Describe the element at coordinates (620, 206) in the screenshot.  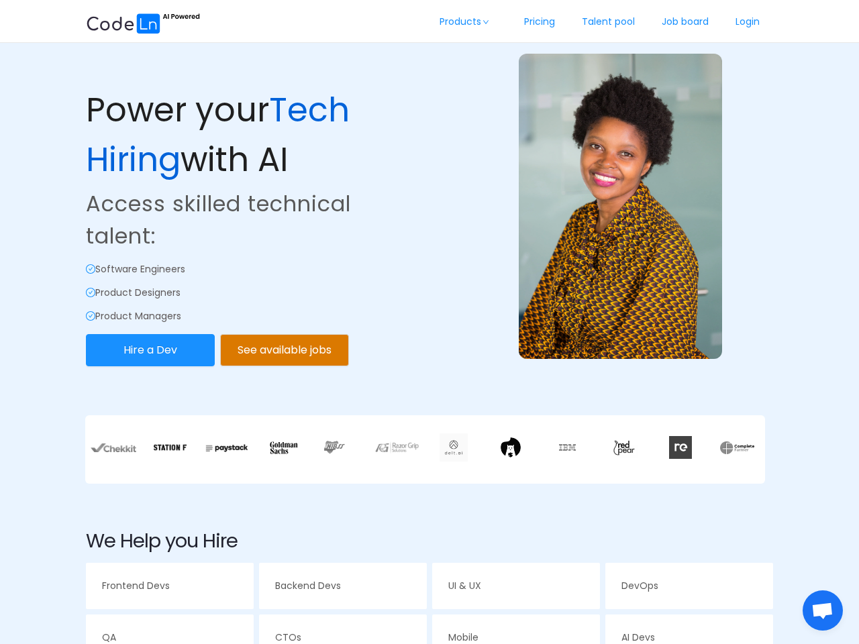
I see `img: example` at that location.